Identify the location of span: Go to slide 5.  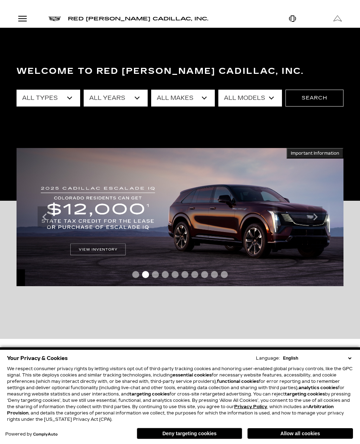
(175, 275).